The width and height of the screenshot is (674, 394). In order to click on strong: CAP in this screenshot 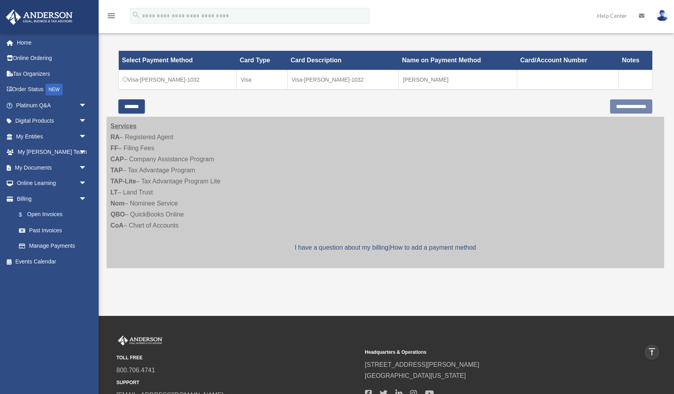, I will do `click(117, 159)`.